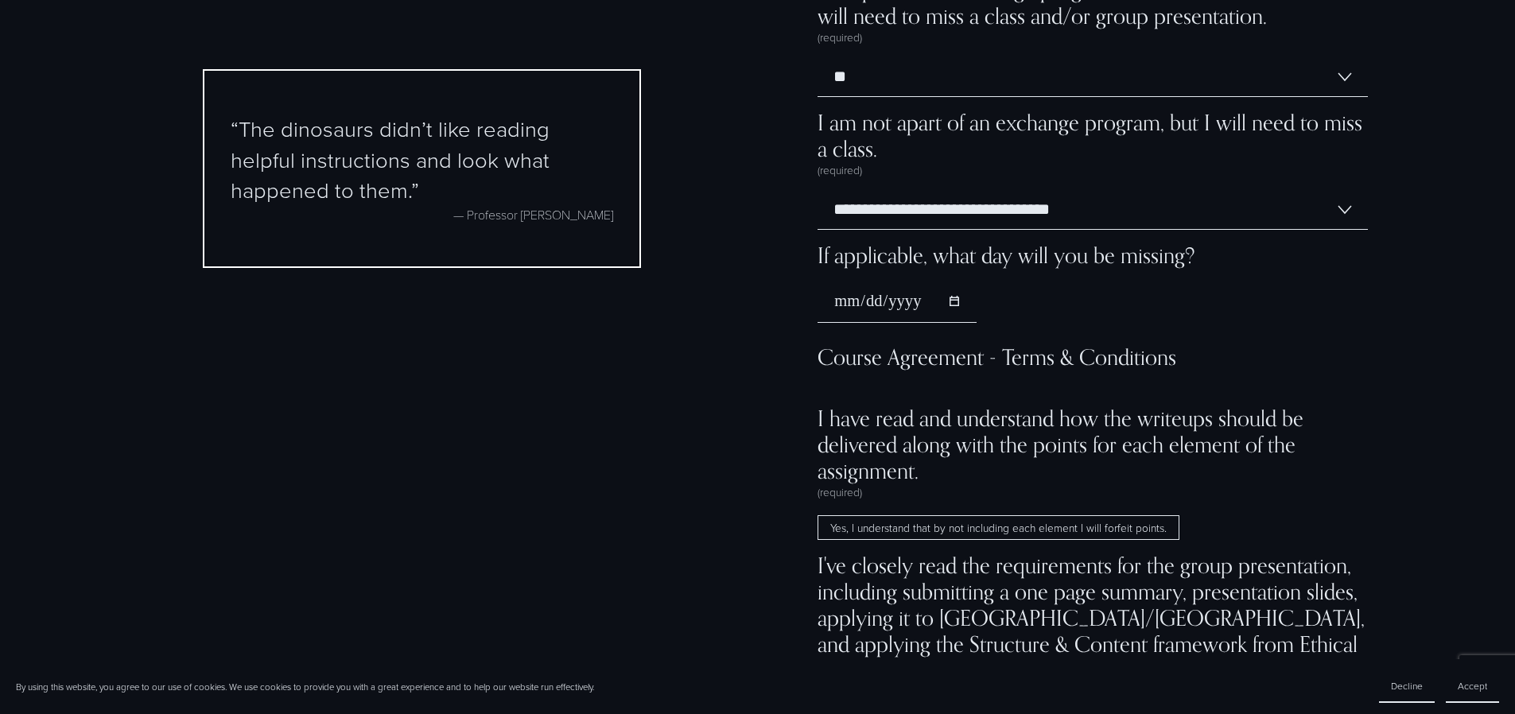 The image size is (1515, 714). Describe the element at coordinates (1006, 255) in the screenshot. I see `span: If applicable, what day will you be missing?` at that location.